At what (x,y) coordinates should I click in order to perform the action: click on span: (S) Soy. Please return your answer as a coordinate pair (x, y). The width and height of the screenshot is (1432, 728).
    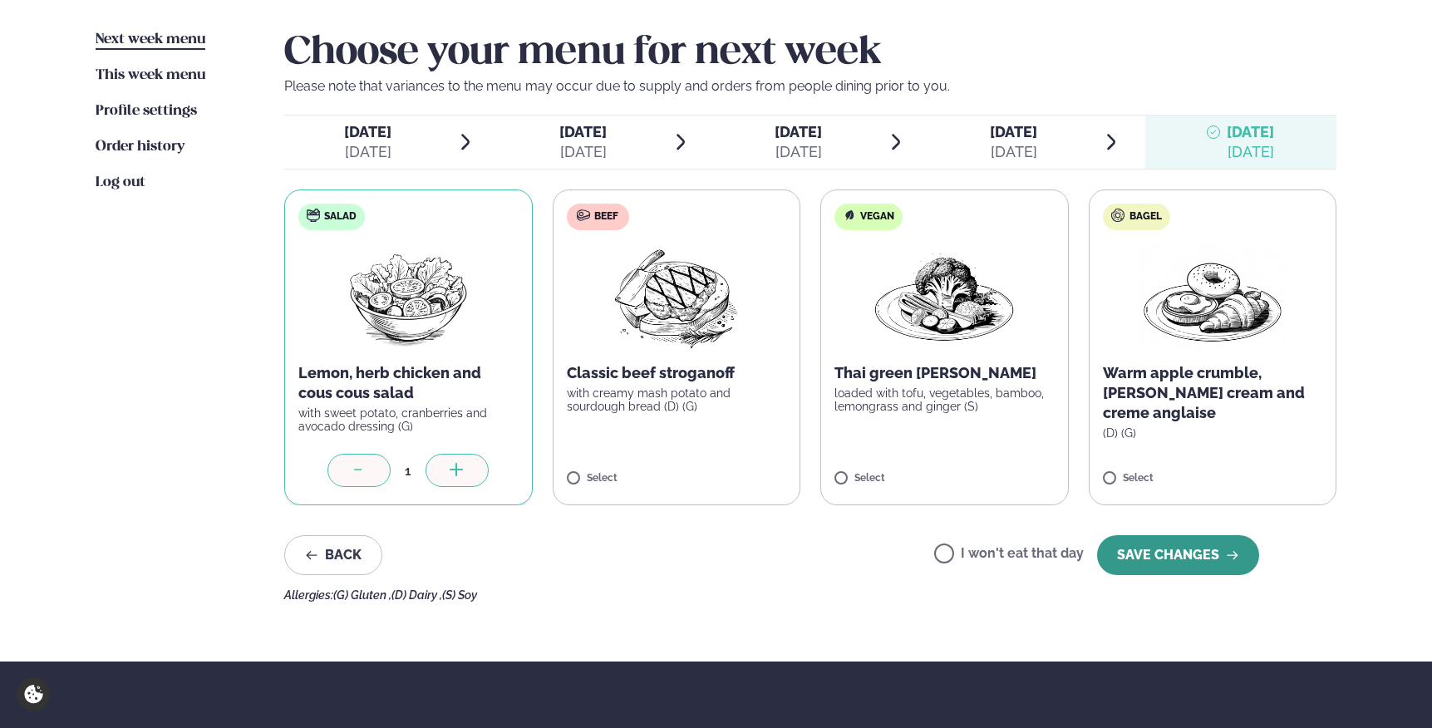
    Looking at the image, I should click on (460, 595).